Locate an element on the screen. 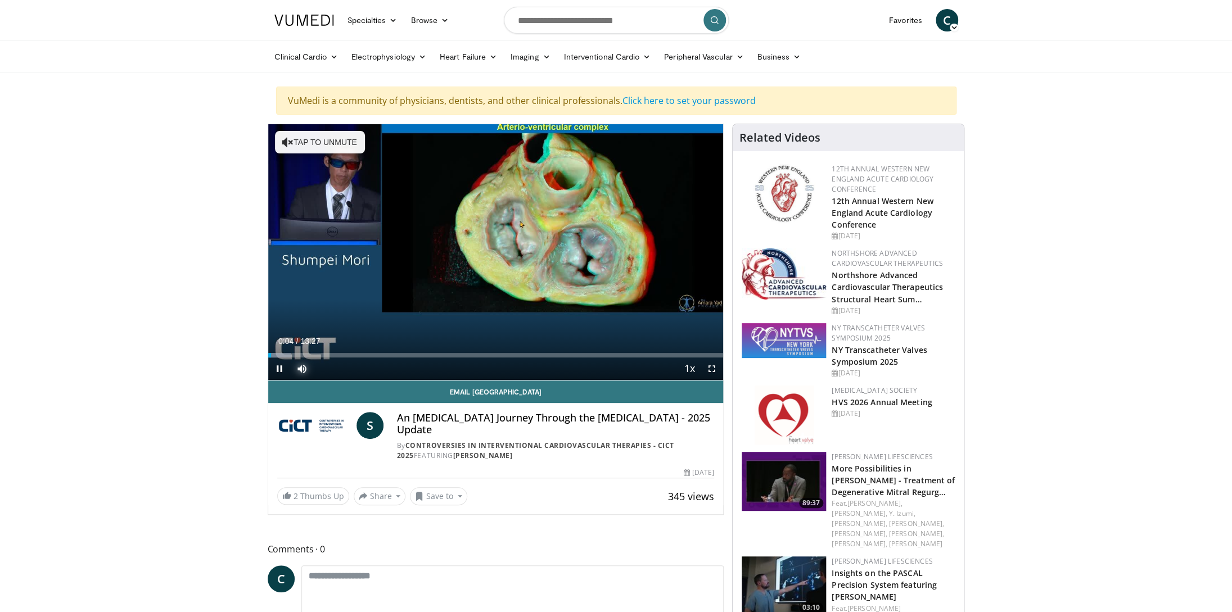 Image resolution: width=1232 pixels, height=612 pixels. img: 381df6ae-7034-46cc-953d-58fc09a18a66.png.150x105_q85_autocrop_double_scale_upscale_version-0.2.png is located at coordinates (784, 341).